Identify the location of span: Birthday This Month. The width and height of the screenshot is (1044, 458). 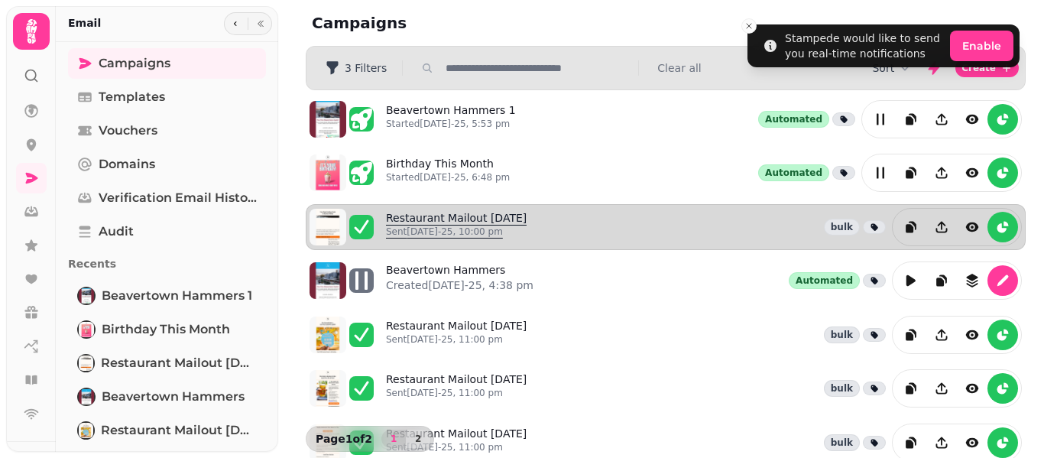
(166, 329).